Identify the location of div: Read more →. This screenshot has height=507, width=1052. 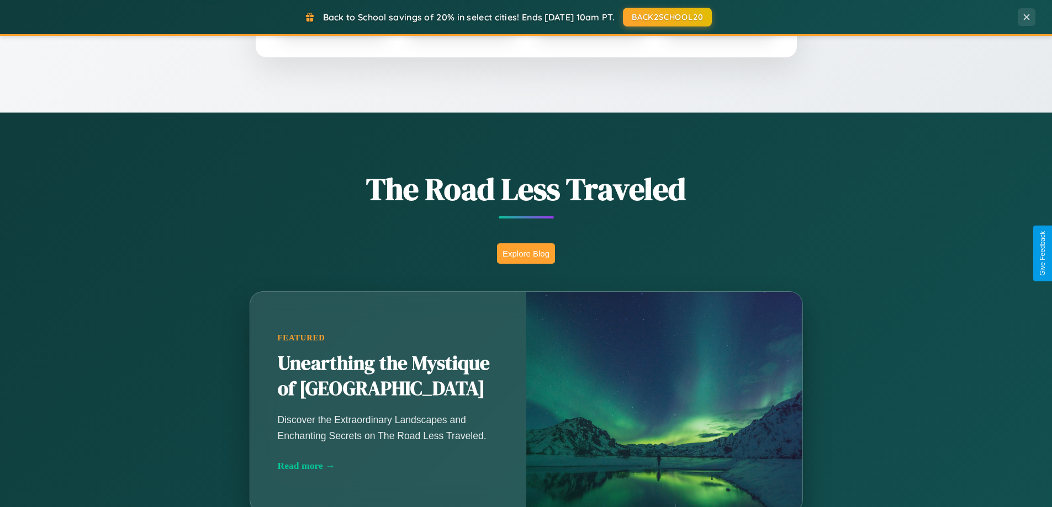
(388, 466).